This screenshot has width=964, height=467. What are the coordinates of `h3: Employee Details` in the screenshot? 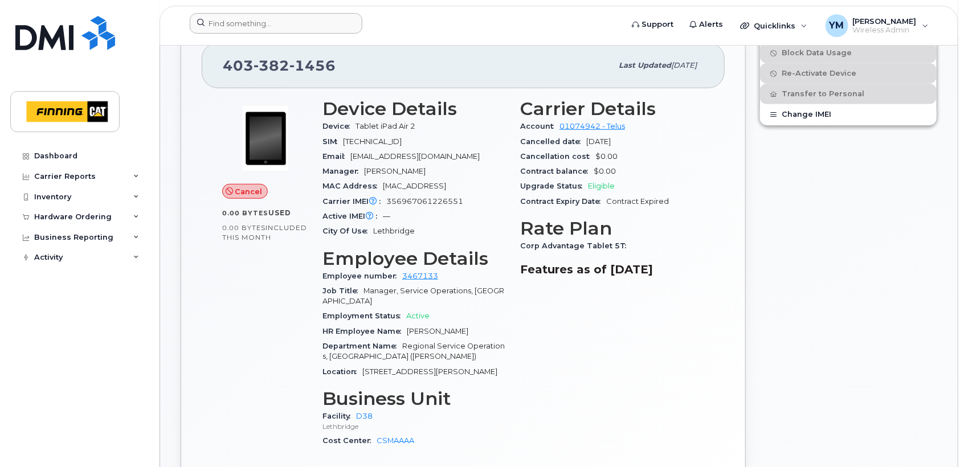 It's located at (414, 259).